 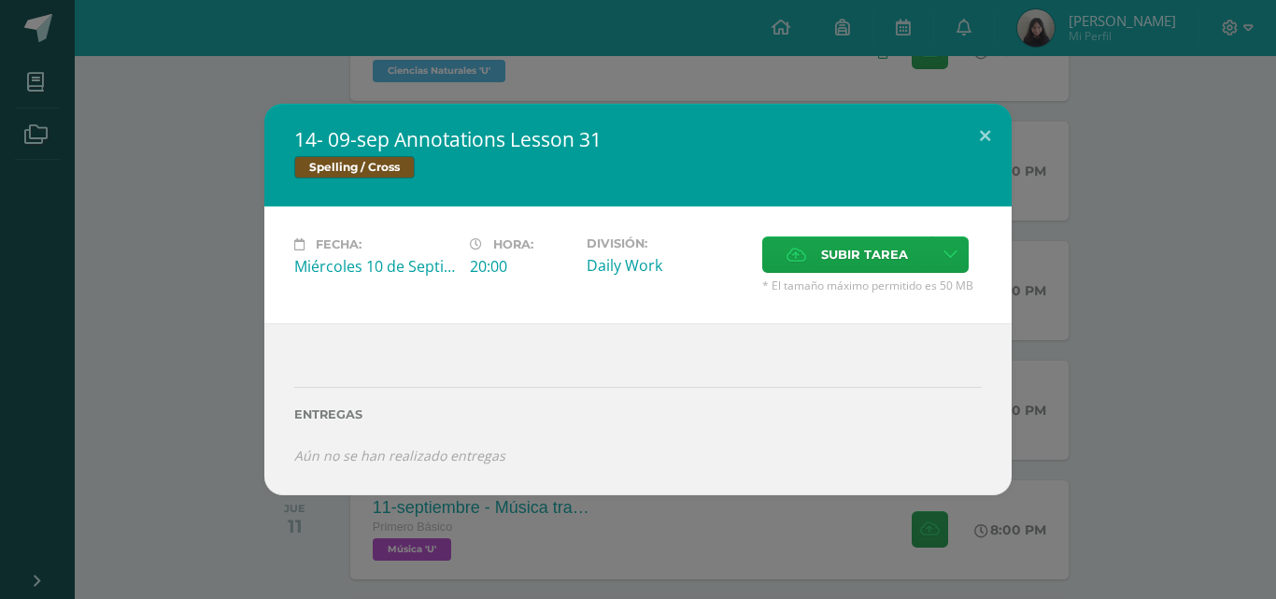 What do you see at coordinates (375, 266) in the screenshot?
I see `div: Miércoles 10 de Septiembre` at bounding box center [375, 266].